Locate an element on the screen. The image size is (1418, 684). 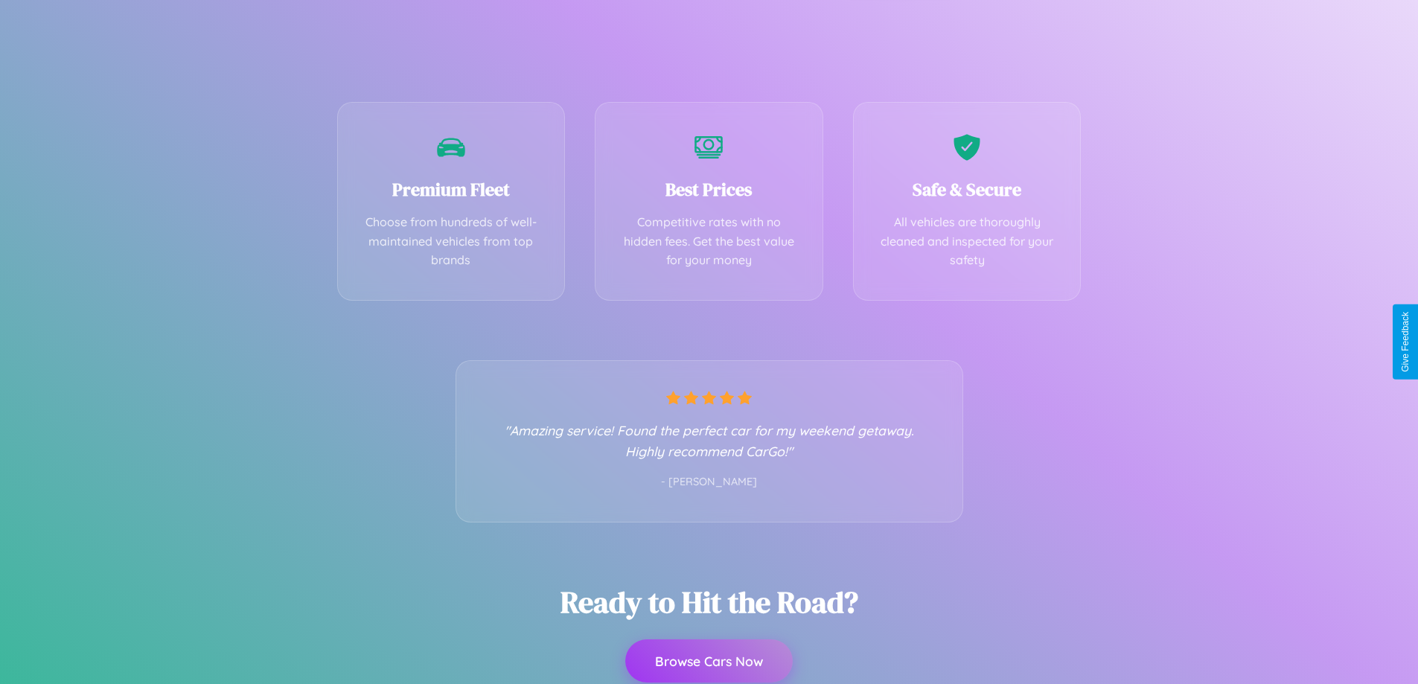
button: Browse Cars Now is located at coordinates (708, 661).